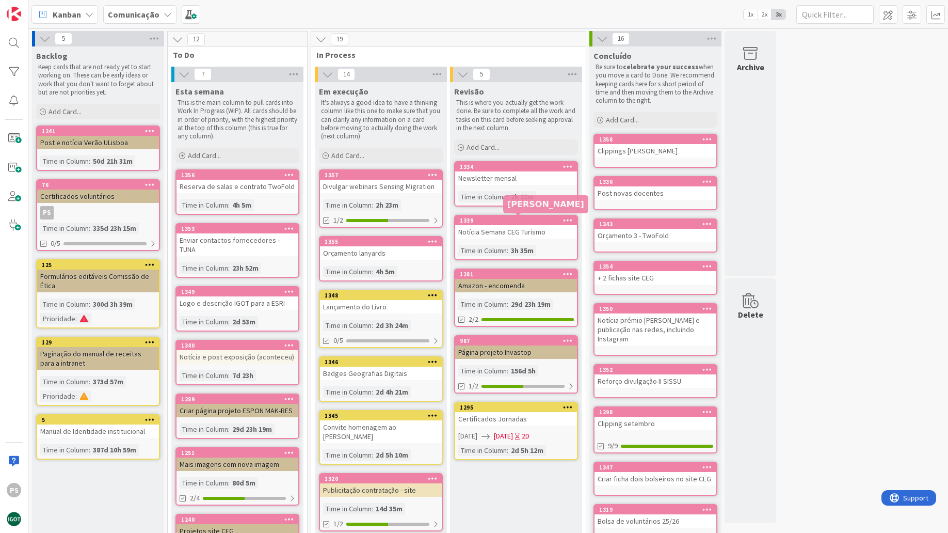  I want to click on span: 2/2, so click(473, 319).